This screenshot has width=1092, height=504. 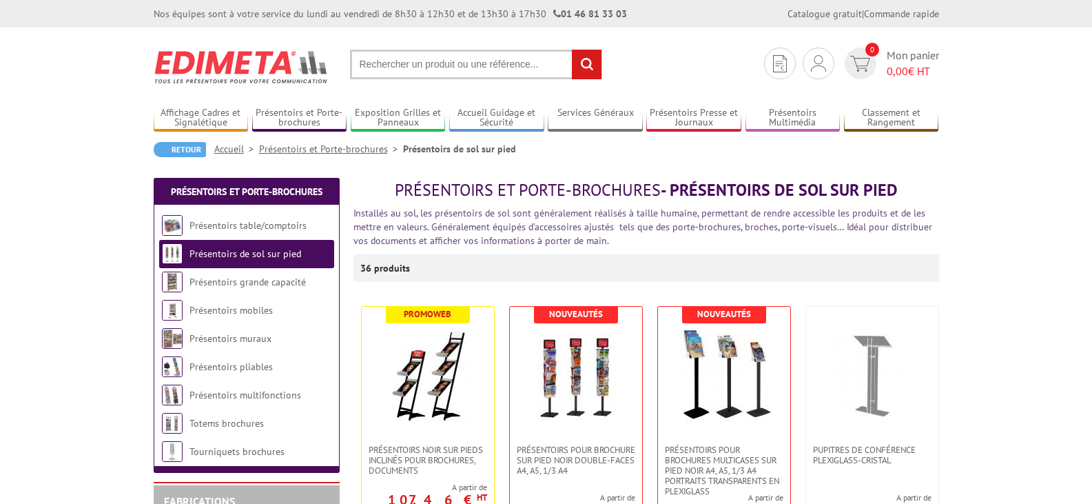 What do you see at coordinates (236, 149) in the screenshot?
I see `a: Accueil` at bounding box center [236, 149].